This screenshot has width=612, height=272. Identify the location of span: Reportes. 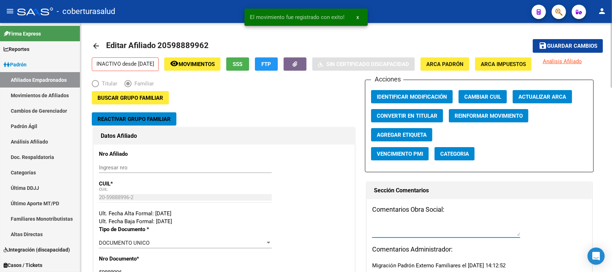
(17, 49).